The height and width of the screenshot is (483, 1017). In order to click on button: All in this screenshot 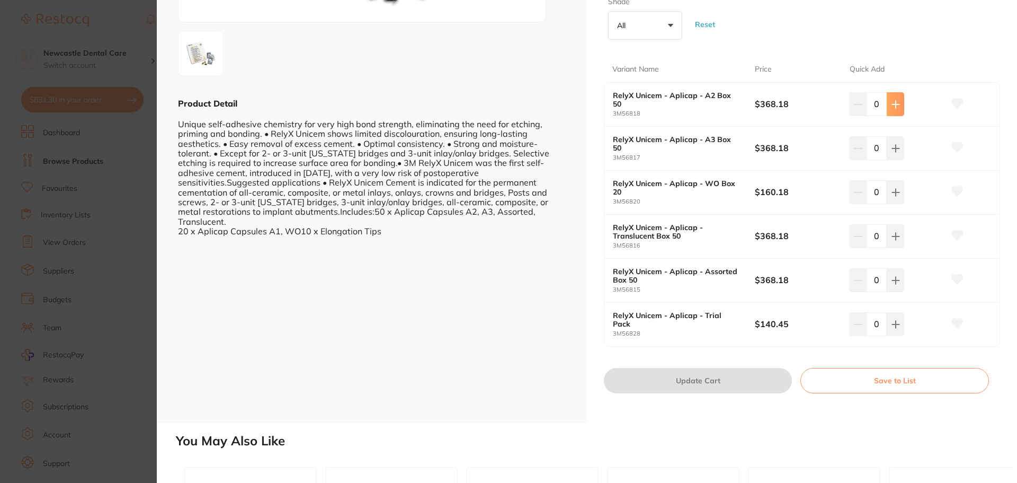, I will do `click(645, 25)`.